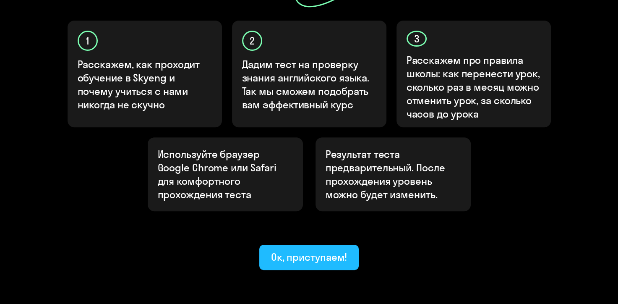 The height and width of the screenshot is (304, 618). I want to click on div: 2, so click(252, 41).